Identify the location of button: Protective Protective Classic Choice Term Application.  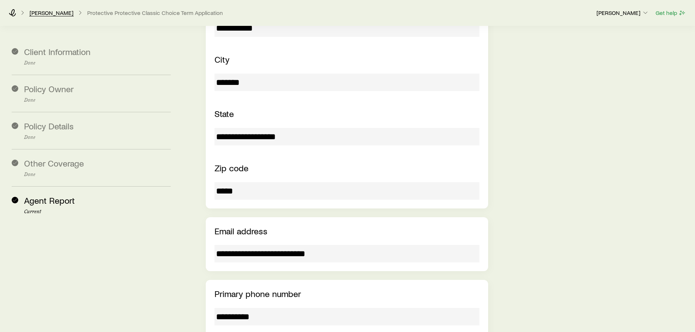
(155, 13).